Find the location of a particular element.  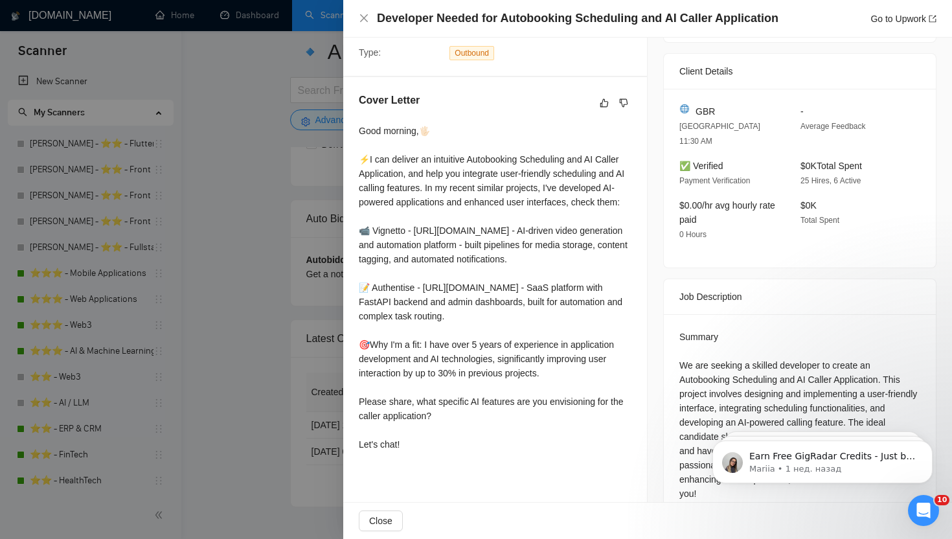

span: $0.00/hr avg hourly rate paid is located at coordinates (727, 212).